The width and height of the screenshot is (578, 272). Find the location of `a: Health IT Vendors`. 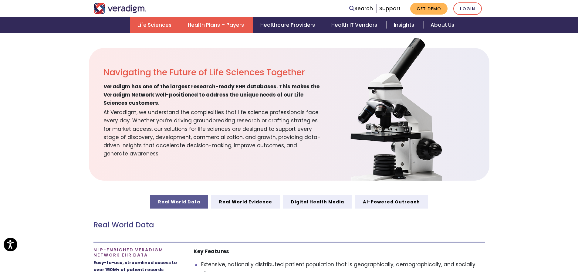

a: Health IT Vendors is located at coordinates (355, 25).